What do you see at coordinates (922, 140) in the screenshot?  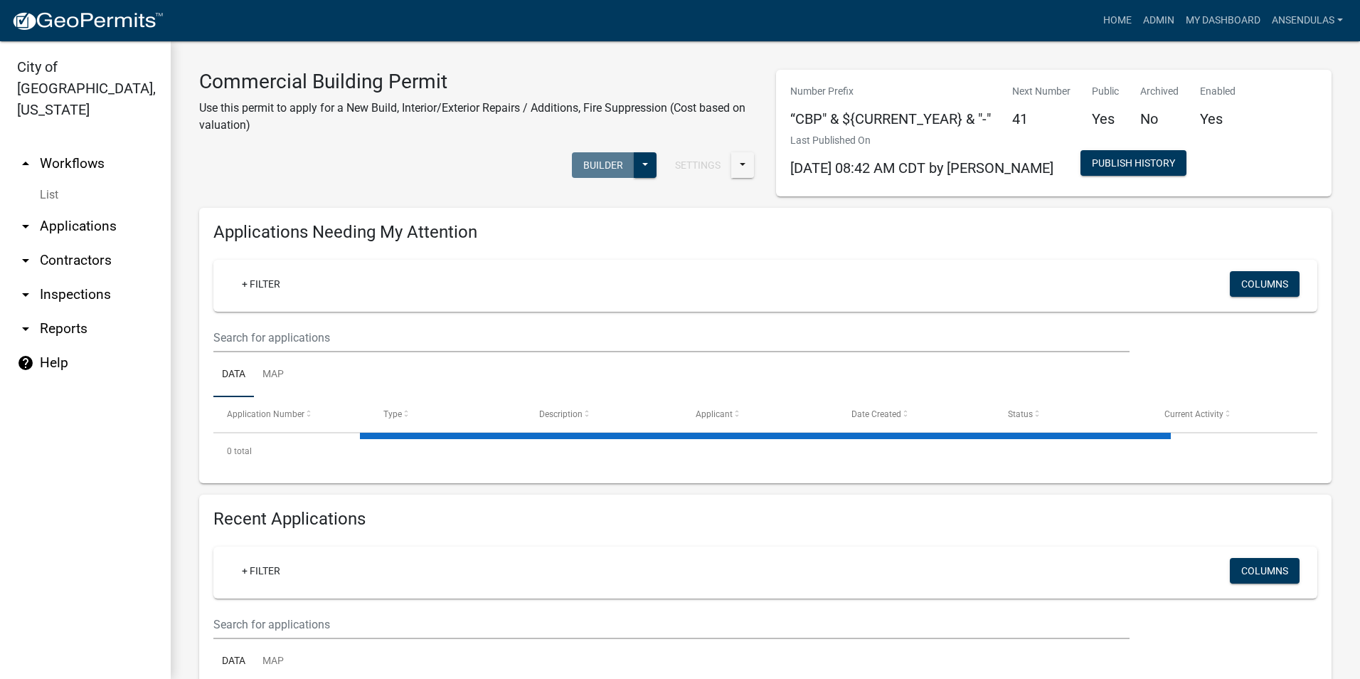 I see `p: Last Published On` at bounding box center [922, 140].